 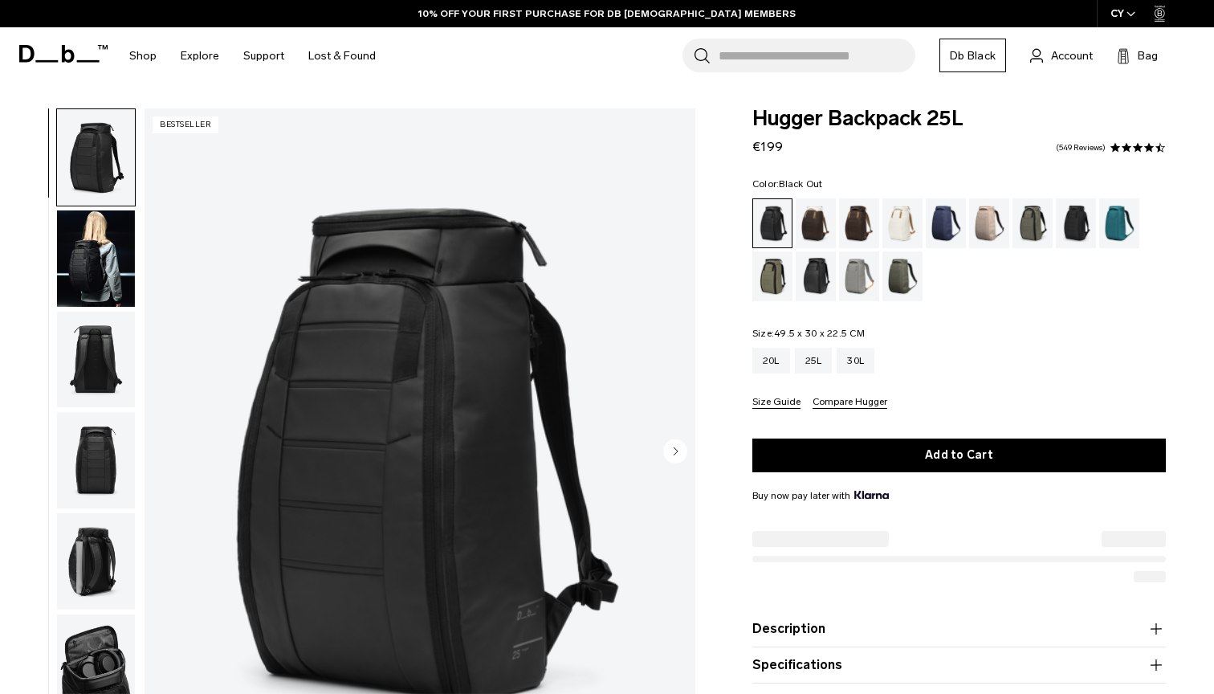 What do you see at coordinates (788, 184) in the screenshot?
I see `legend: Color:` at bounding box center [788, 184].